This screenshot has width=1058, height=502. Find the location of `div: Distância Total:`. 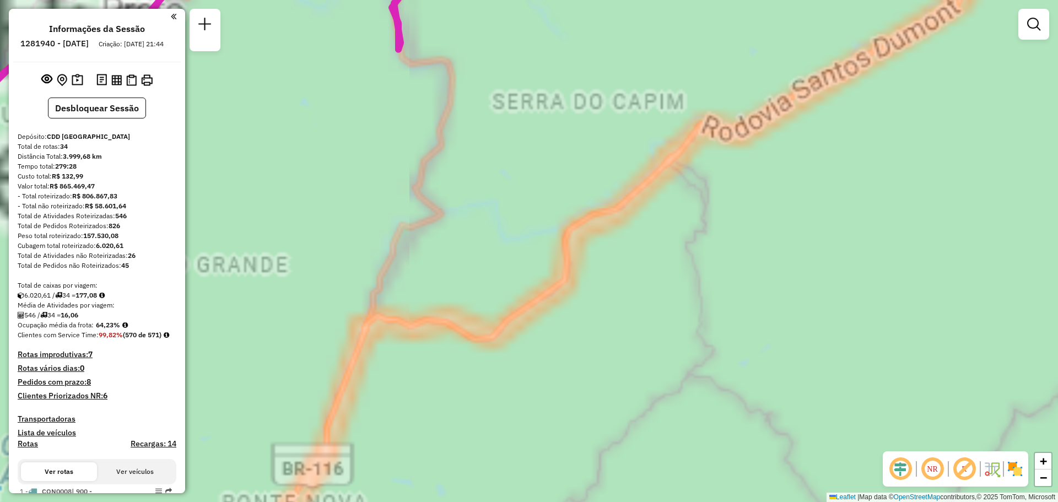

div: Distância Total: is located at coordinates (97, 156).